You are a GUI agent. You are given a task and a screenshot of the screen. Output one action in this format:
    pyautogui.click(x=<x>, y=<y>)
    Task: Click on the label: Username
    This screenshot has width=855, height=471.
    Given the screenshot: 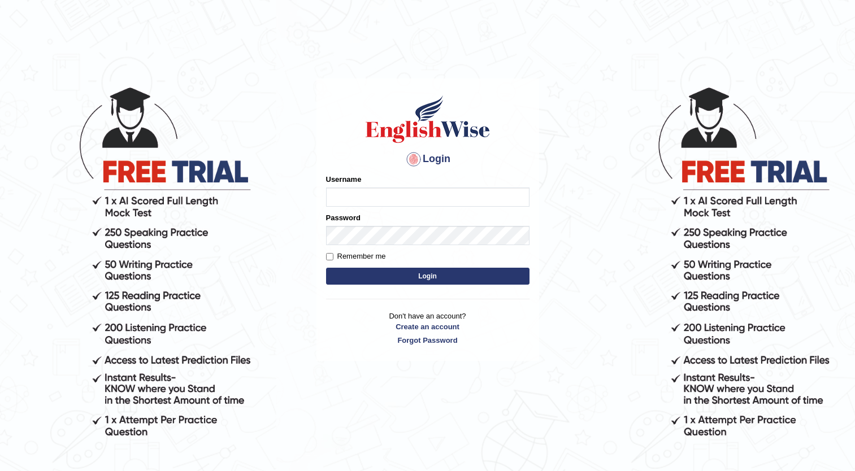 What is the action you would take?
    pyautogui.click(x=344, y=179)
    